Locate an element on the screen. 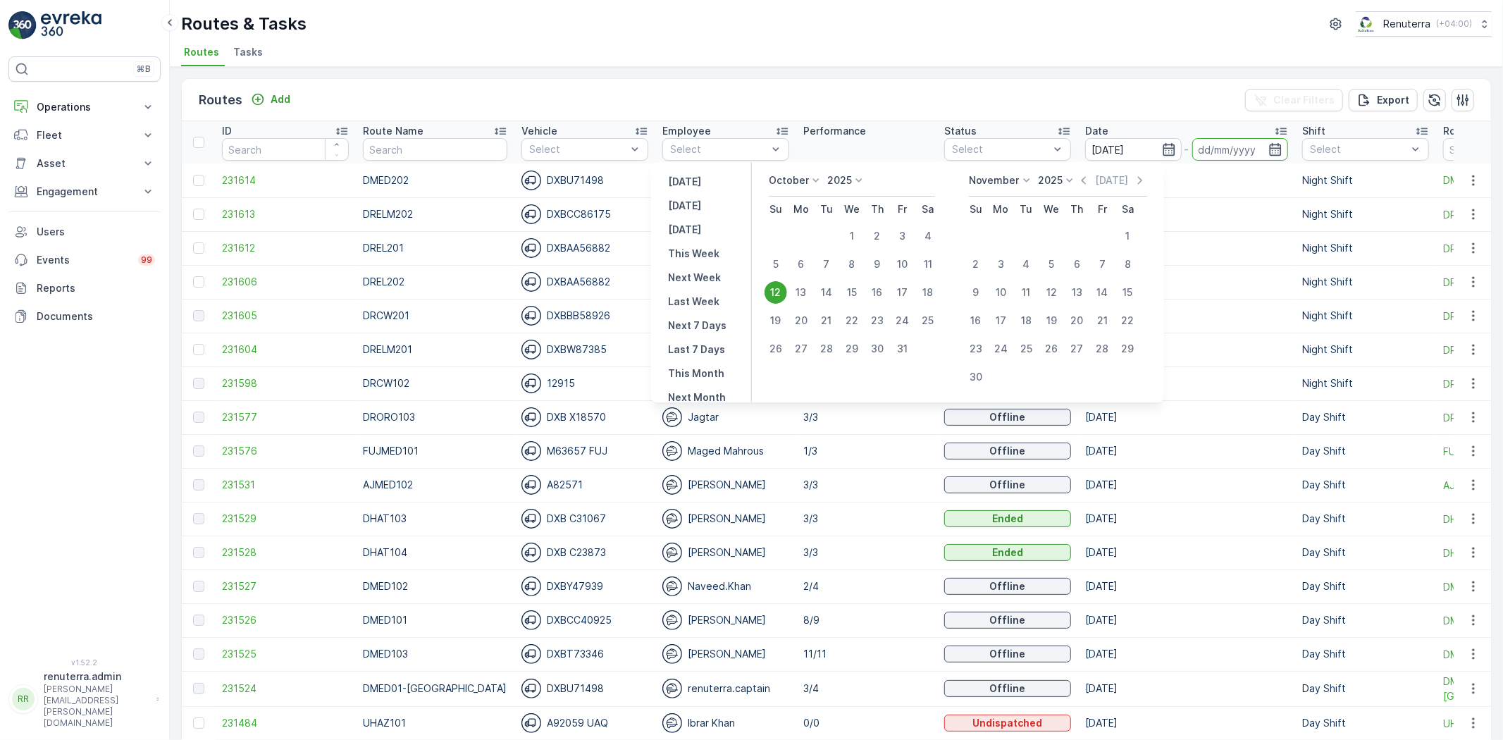 The image size is (1503, 740). span: 231531 is located at coordinates (285, 485).